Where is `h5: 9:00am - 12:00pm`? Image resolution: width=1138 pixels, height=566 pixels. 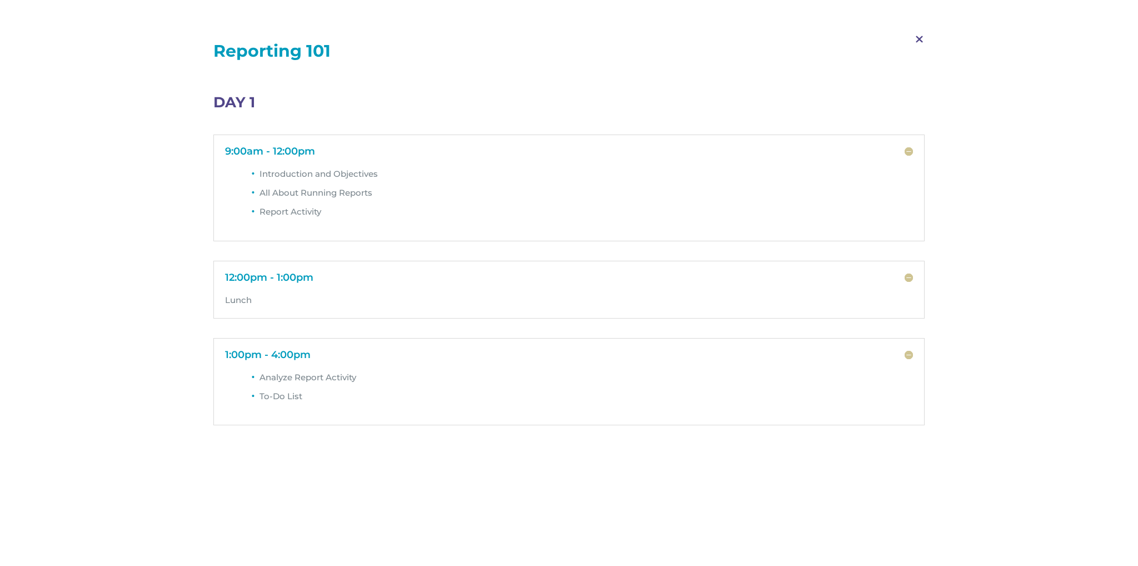
h5: 9:00am - 12:00pm is located at coordinates (569, 151).